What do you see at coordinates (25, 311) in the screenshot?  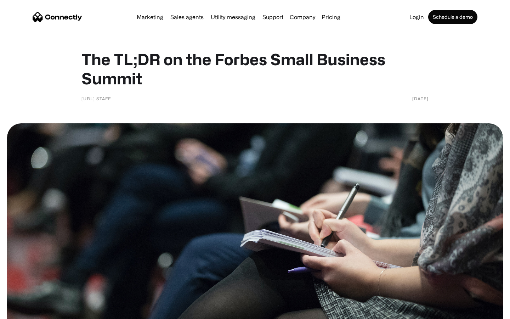 I see `aside: Language selected: English` at bounding box center [25, 311].